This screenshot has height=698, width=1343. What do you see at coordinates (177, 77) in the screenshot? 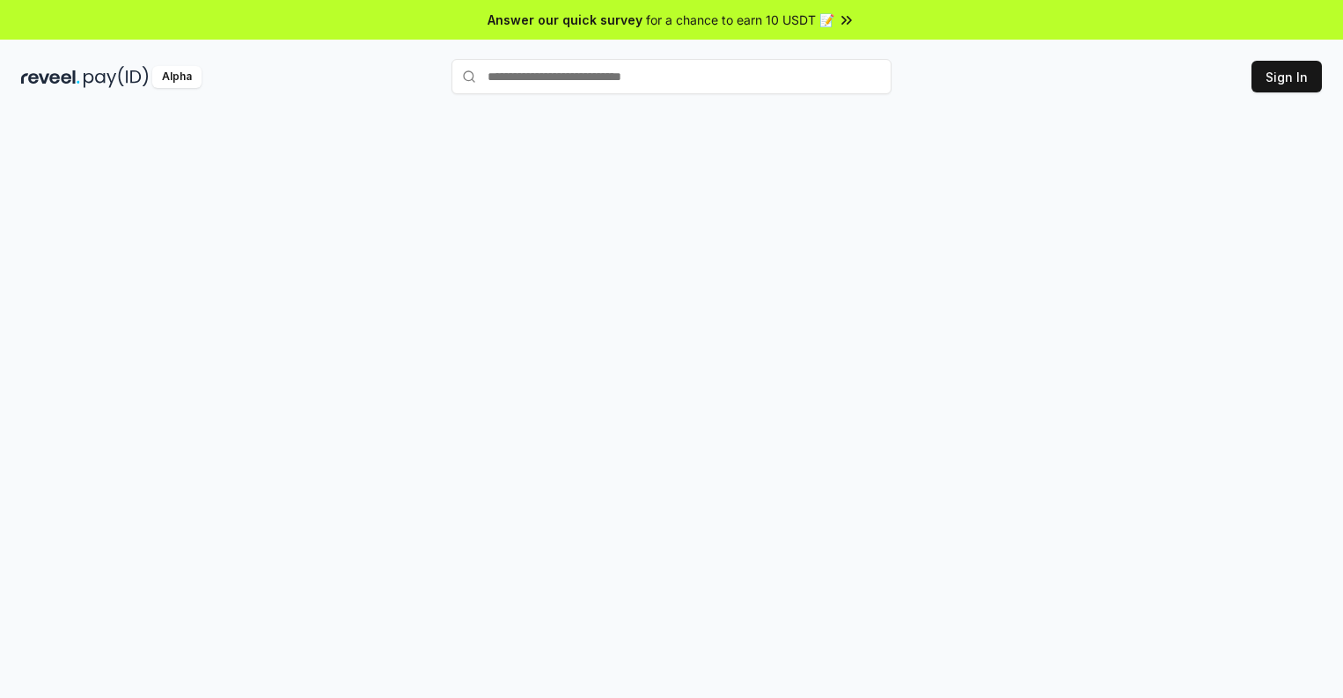
I see `div: Alpha` at bounding box center [177, 77].